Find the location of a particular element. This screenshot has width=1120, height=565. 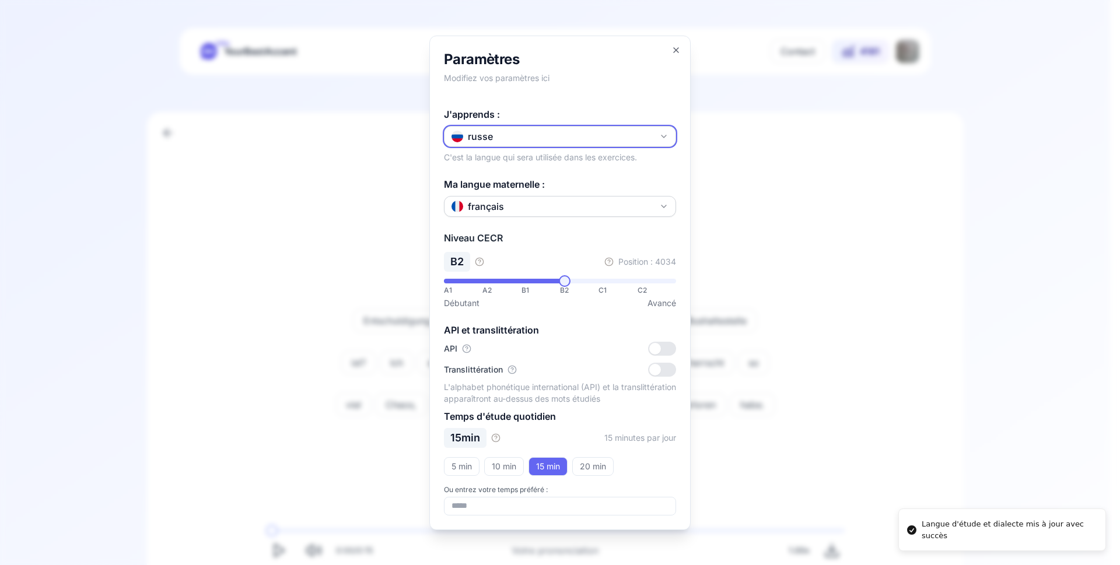

label: J'apprends : is located at coordinates (472, 114).